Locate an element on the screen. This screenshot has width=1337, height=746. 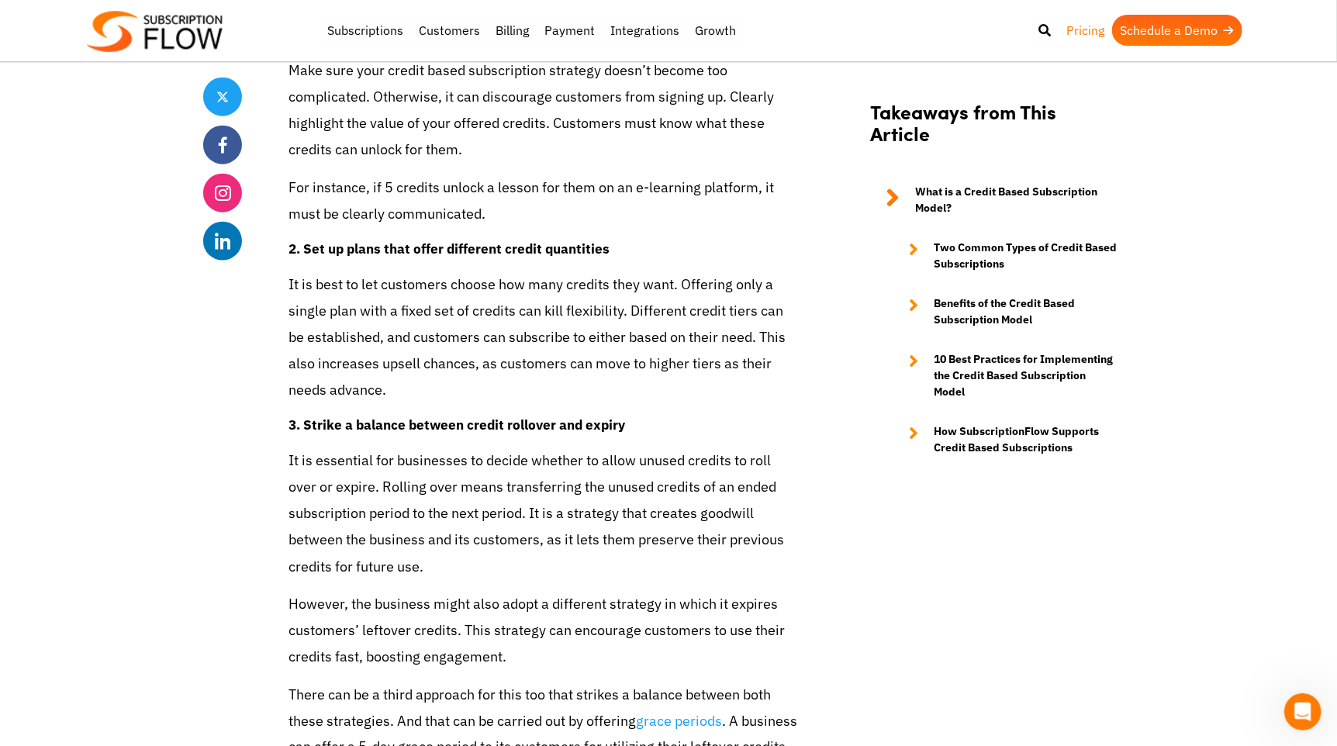
a: Schedule a Demo is located at coordinates (1177, 30).